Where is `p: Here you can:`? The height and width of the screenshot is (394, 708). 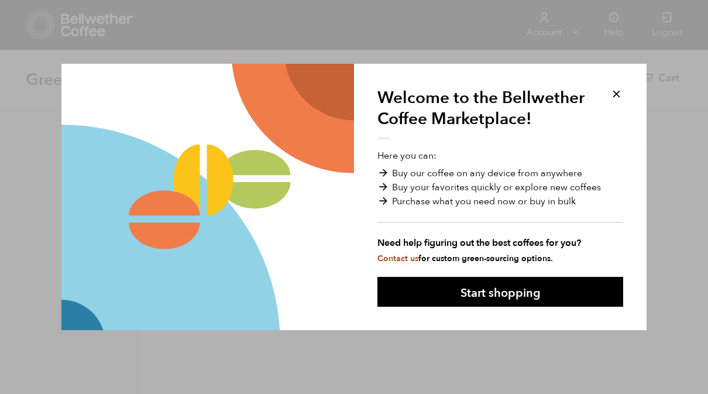 p: Here you can: is located at coordinates (500, 207).